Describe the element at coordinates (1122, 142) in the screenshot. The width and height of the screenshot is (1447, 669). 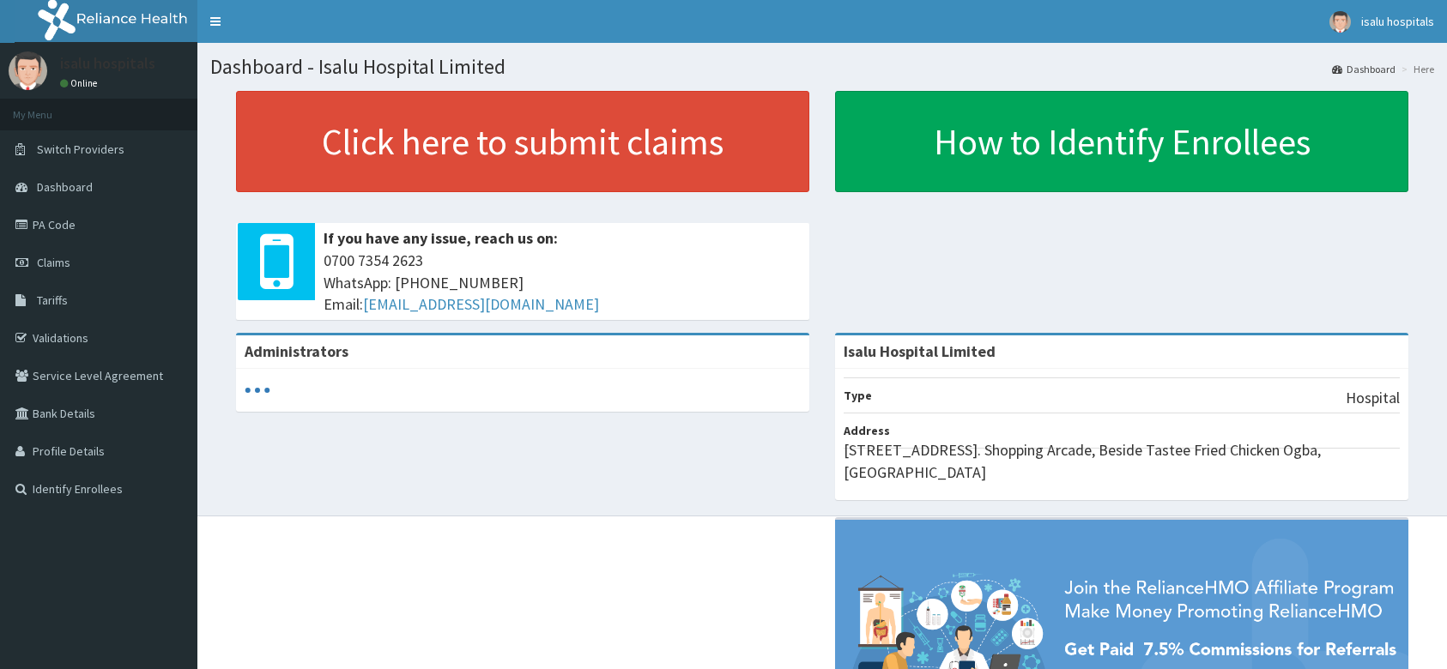
I see `a: How to Identify Enrollees` at that location.